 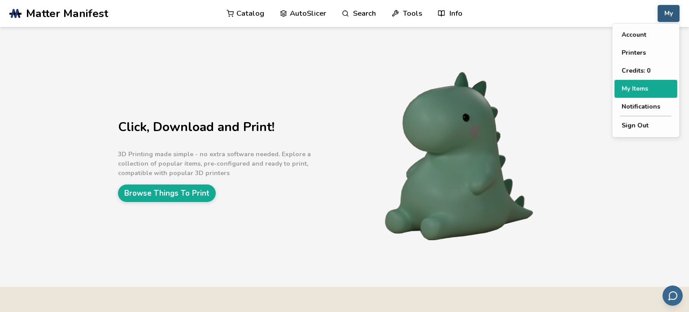 I want to click on h1: Click, Download and Print!, so click(x=230, y=127).